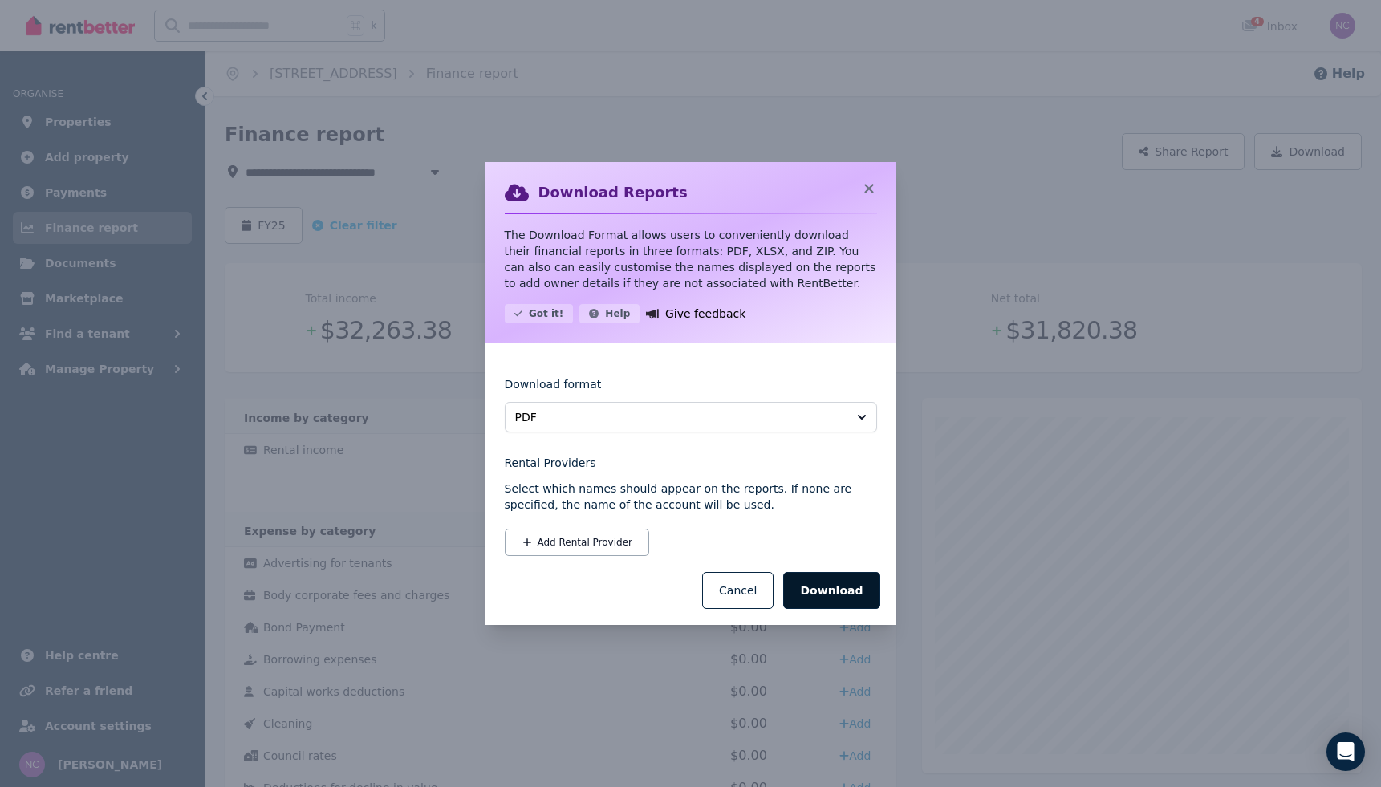 The height and width of the screenshot is (787, 1381). I want to click on button: Cancel, so click(737, 591).